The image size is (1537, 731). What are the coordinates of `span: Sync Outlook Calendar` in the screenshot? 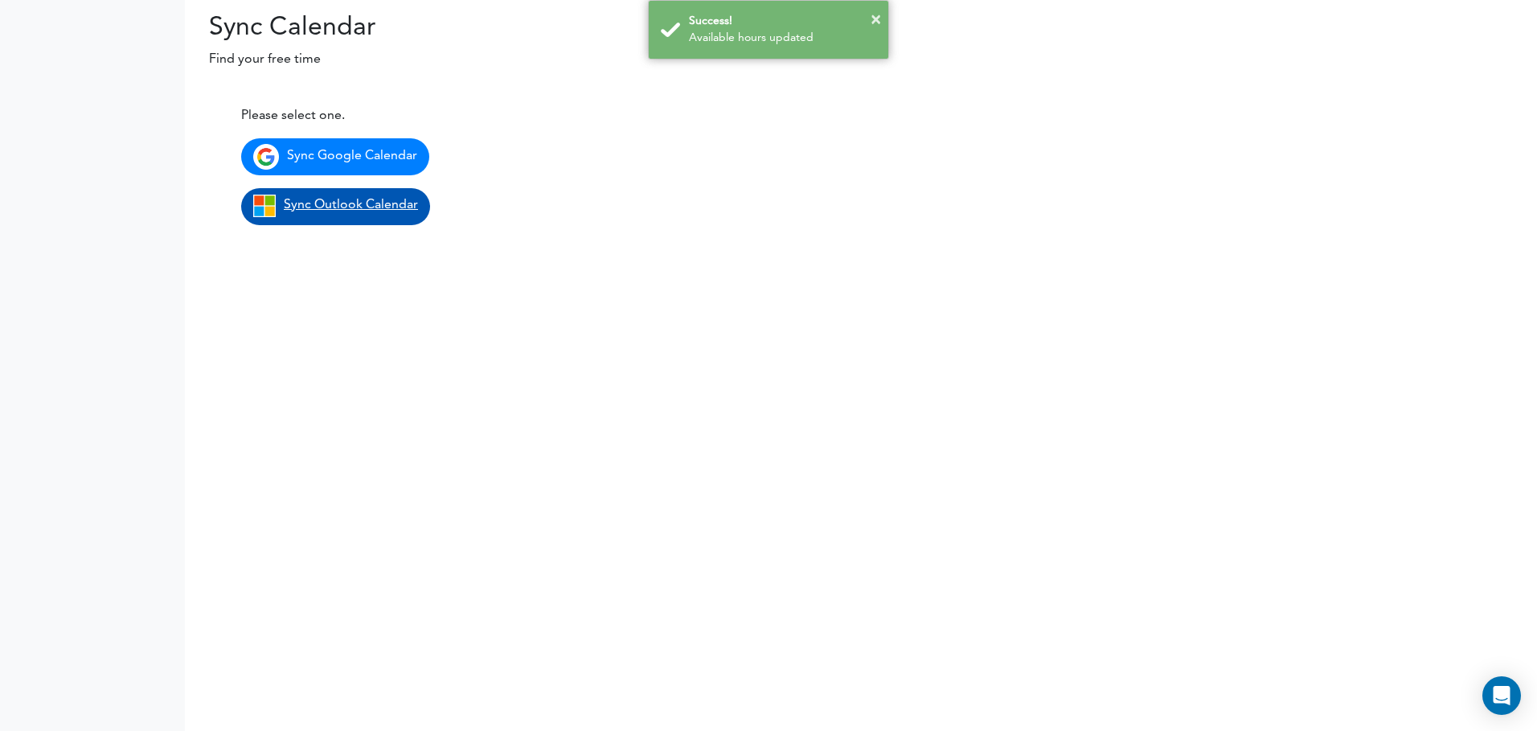 It's located at (350, 205).